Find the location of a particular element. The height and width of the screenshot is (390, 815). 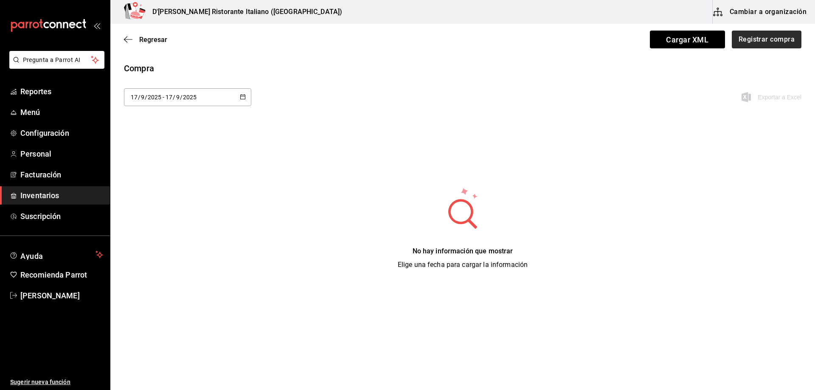

span: Recomienda Parrot is located at coordinates (62, 275).